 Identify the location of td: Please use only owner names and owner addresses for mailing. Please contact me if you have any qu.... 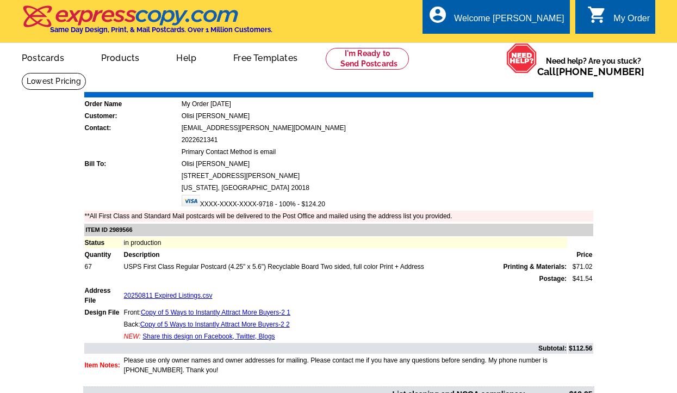
(345, 365).